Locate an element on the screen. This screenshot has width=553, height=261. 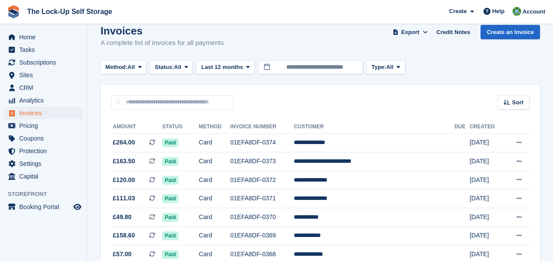
span: Type: is located at coordinates (379, 67).